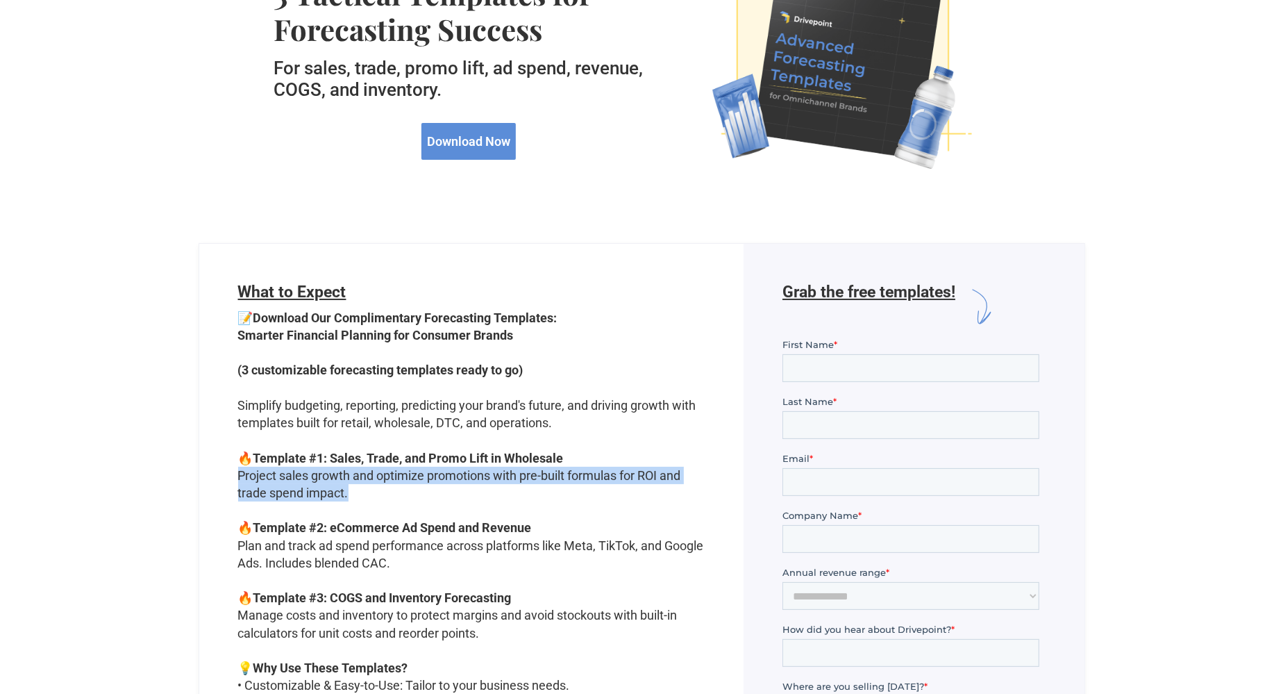  What do you see at coordinates (331, 667) in the screenshot?
I see `strong: Why Use These Templates?` at bounding box center [331, 667].